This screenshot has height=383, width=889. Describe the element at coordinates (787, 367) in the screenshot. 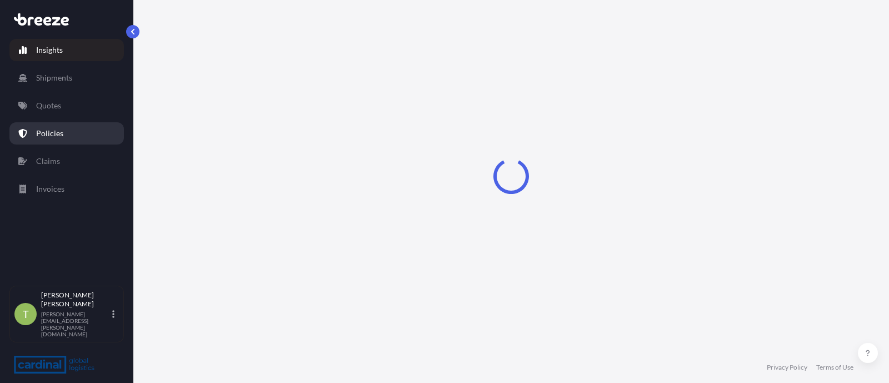

I see `a: Privacy Policy` at that location.